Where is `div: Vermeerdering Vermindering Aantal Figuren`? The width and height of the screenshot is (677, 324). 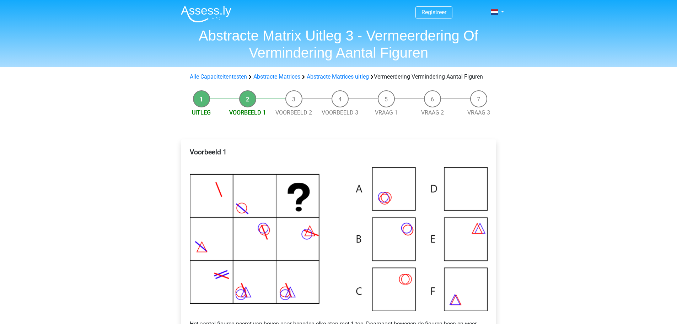
div: Vermeerdering Vermindering Aantal Figuren is located at coordinates (339, 77).